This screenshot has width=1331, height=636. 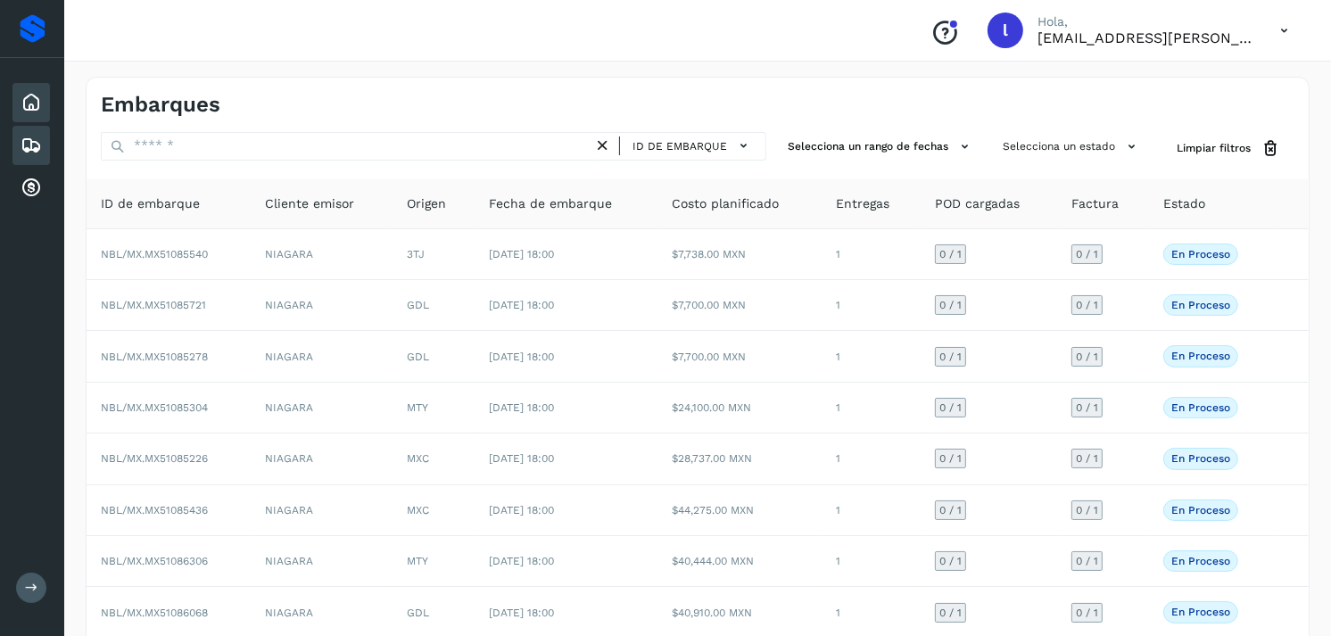 What do you see at coordinates (740, 561) in the screenshot?
I see `td: $40,444.00 MXN` at bounding box center [740, 561].